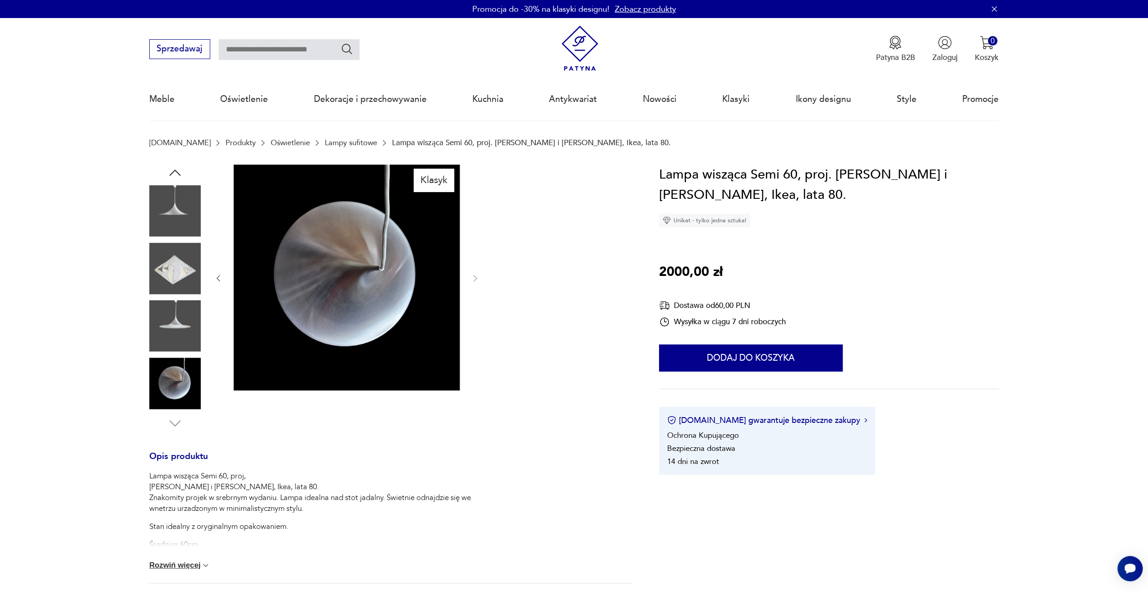 This screenshot has width=1148, height=592. What do you see at coordinates (895, 49) in the screenshot?
I see `button: Patyna B2B` at bounding box center [895, 49].